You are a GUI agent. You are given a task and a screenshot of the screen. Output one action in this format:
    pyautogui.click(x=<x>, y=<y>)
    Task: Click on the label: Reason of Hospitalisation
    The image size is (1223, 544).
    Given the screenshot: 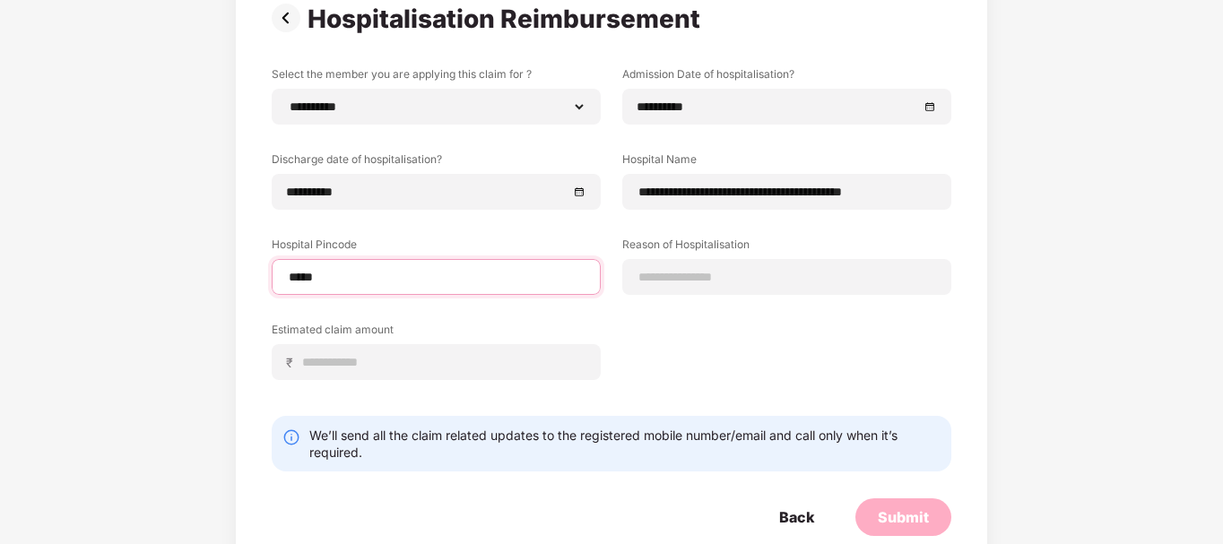 What is the action you would take?
    pyautogui.click(x=787, y=248)
    